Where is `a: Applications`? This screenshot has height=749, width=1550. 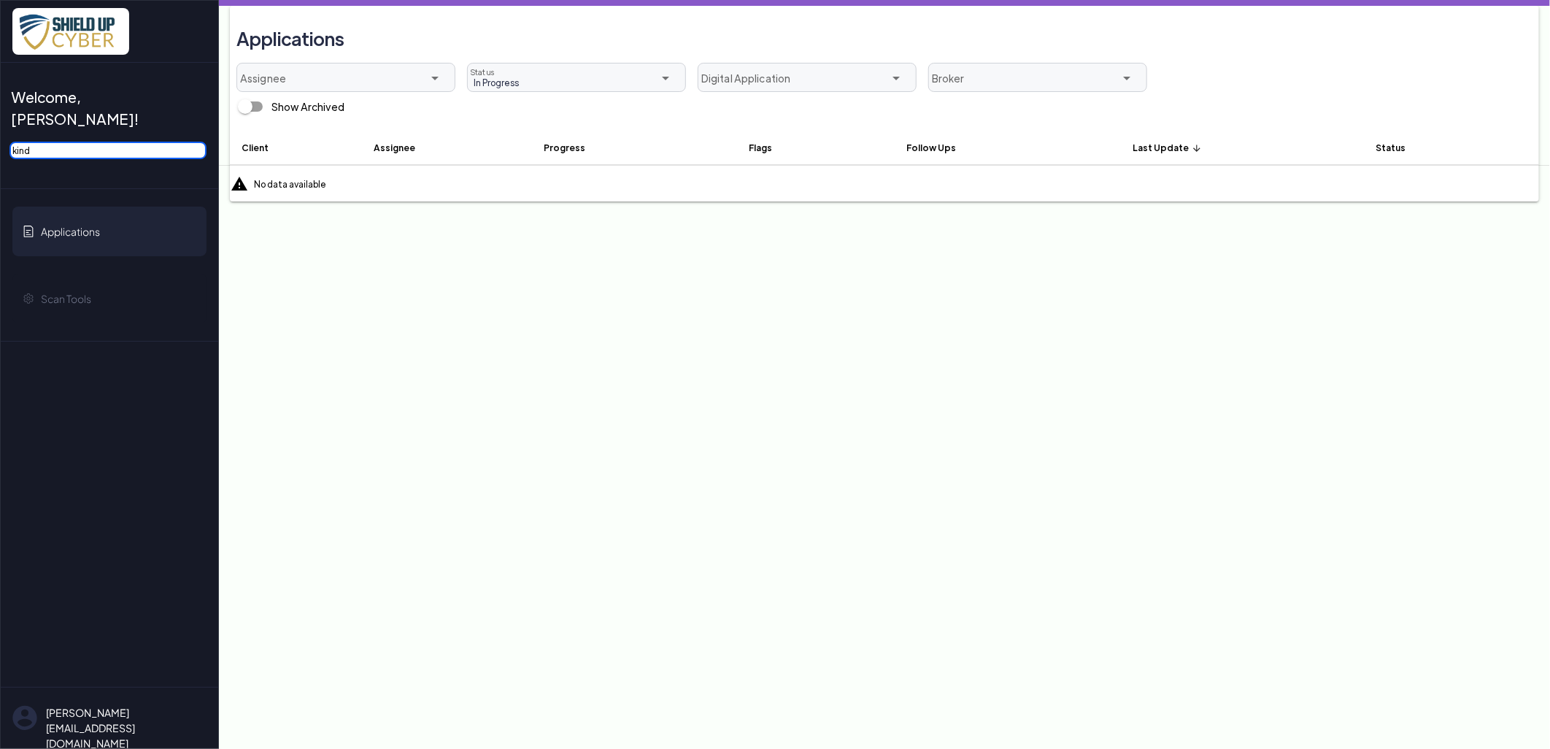 a: Applications is located at coordinates (109, 231).